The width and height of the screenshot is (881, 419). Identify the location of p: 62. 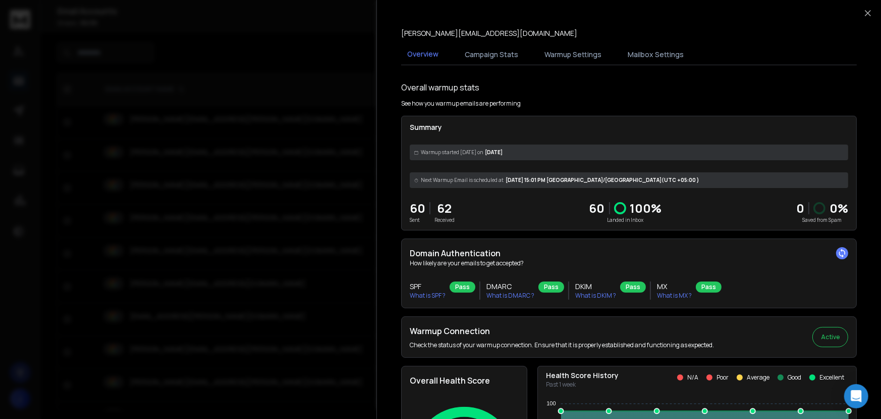
(445, 208).